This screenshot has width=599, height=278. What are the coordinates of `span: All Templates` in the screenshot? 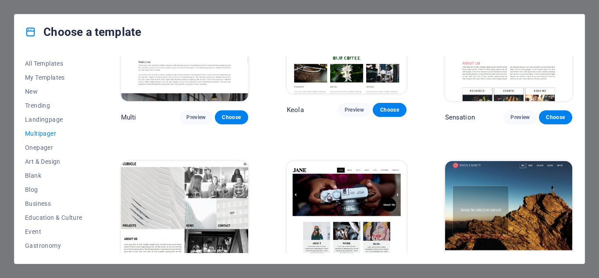 It's located at (53, 64).